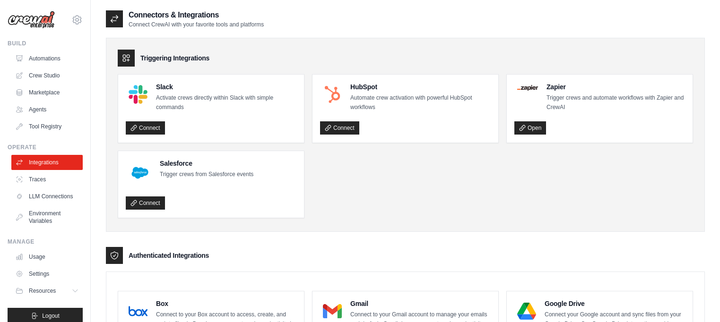 This screenshot has height=322, width=720. Describe the element at coordinates (175, 58) in the screenshot. I see `h3: Triggering Integrations` at that location.